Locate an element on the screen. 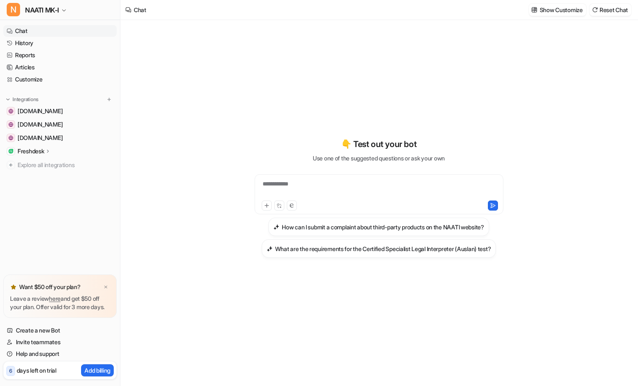 Image resolution: width=638 pixels, height=386 pixels. p: Integrations is located at coordinates (25, 99).